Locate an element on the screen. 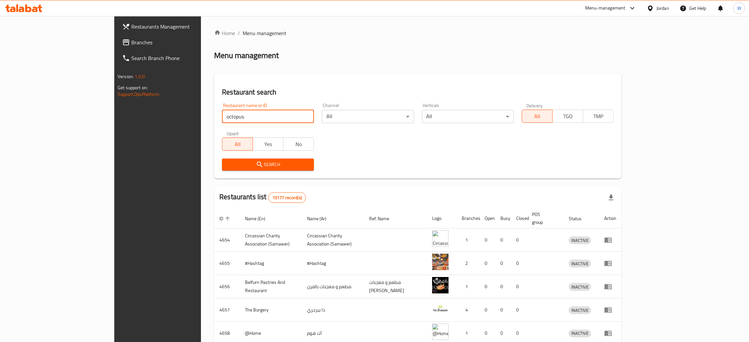 The height and width of the screenshot is (342, 749). span: POS group is located at coordinates (543, 218).